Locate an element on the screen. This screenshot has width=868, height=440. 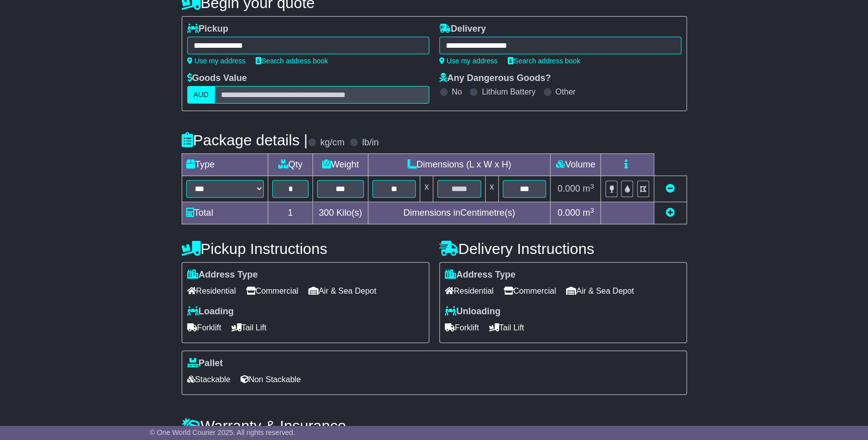
label: Any Dangerous Goods? is located at coordinates (495, 78).